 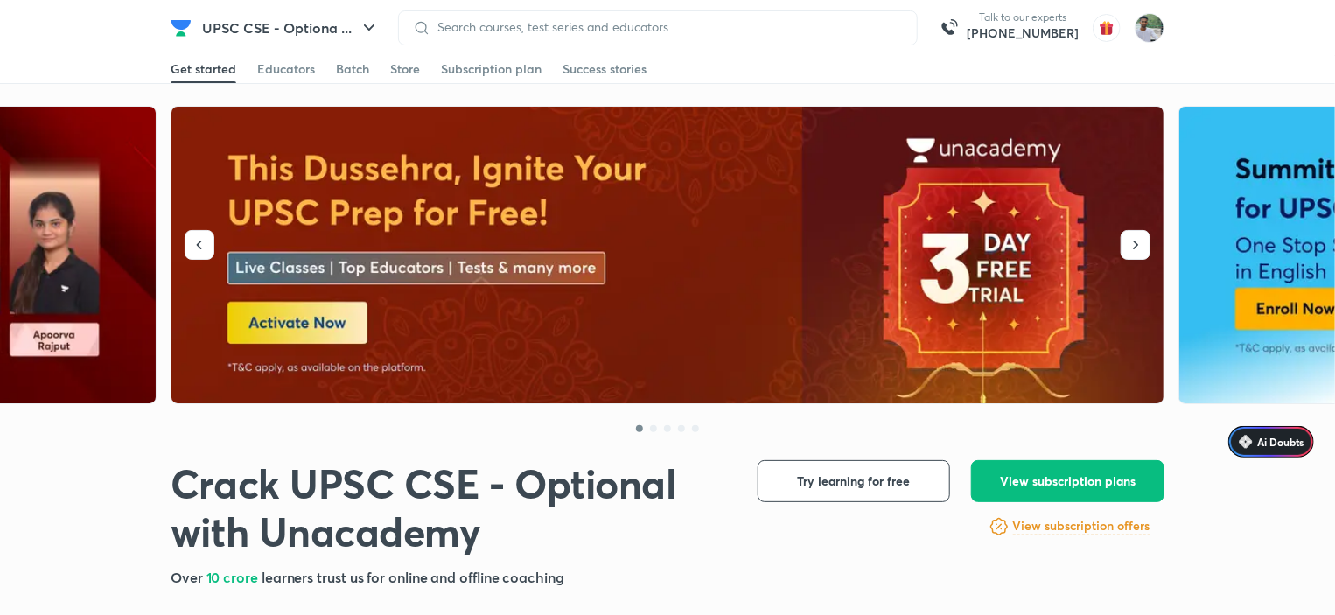 I want to click on h6: View subscription offers, so click(x=1081, y=526).